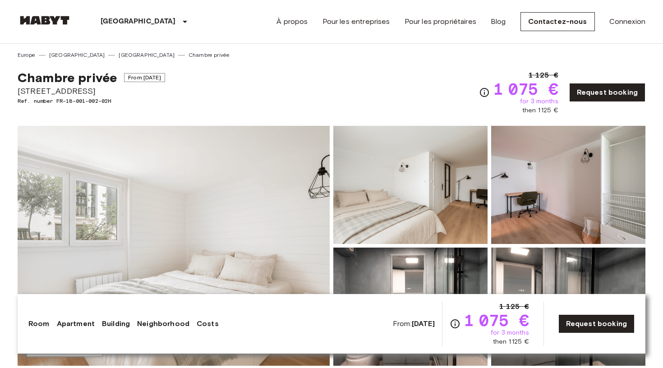 The height and width of the screenshot is (368, 663). Describe the element at coordinates (163, 324) in the screenshot. I see `a: Neighborhood` at that location.